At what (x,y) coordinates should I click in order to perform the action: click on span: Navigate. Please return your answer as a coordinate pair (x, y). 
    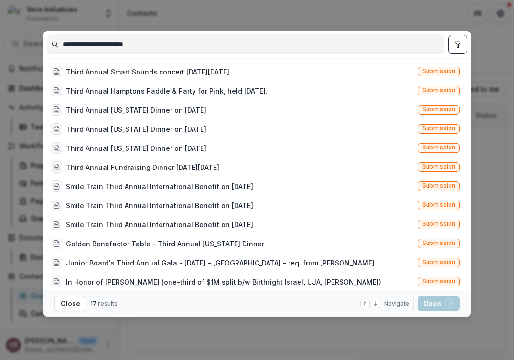
    Looking at the image, I should click on (396, 304).